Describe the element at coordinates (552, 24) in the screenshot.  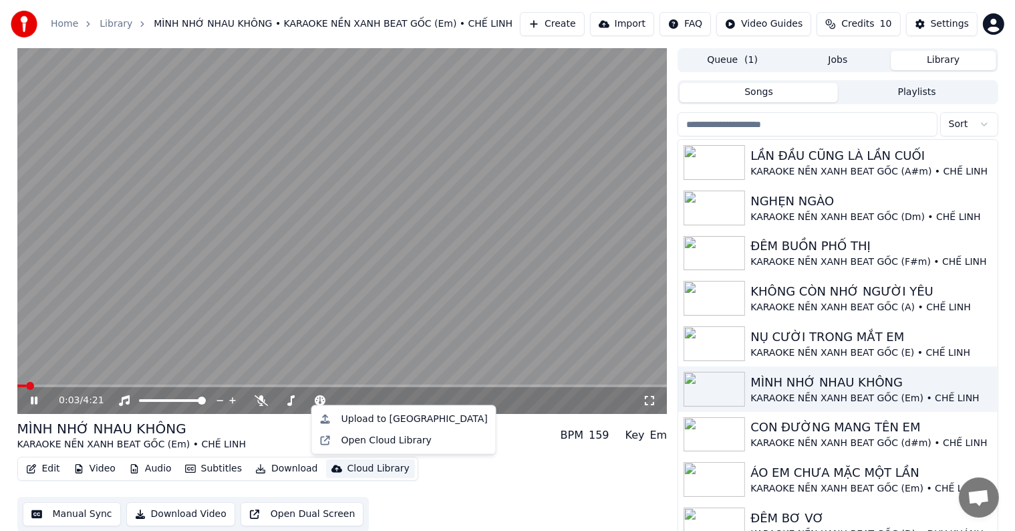
I see `button: Create` at that location.